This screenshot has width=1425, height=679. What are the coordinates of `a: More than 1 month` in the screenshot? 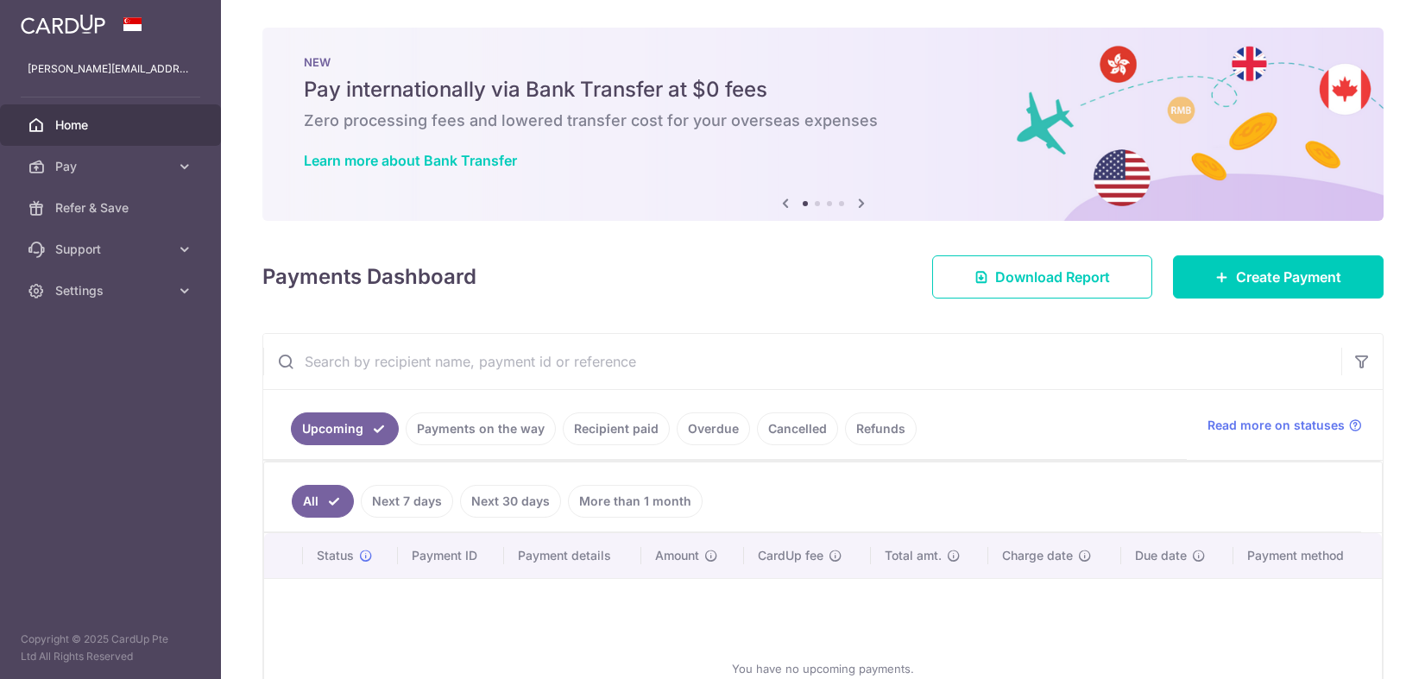 It's located at (635, 501).